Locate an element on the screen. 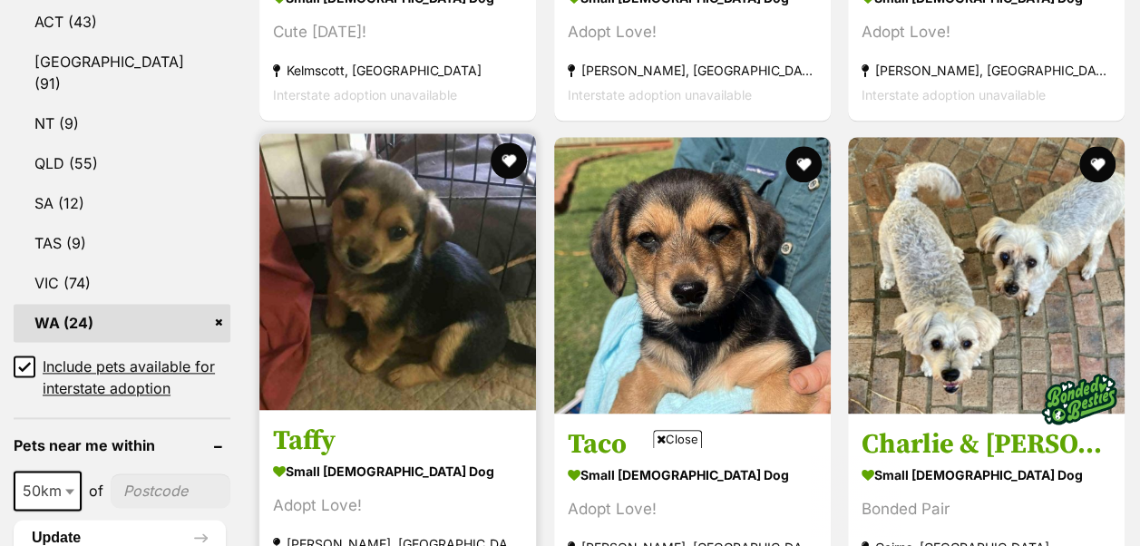 This screenshot has height=546, width=1140. input: postcode is located at coordinates (171, 491).